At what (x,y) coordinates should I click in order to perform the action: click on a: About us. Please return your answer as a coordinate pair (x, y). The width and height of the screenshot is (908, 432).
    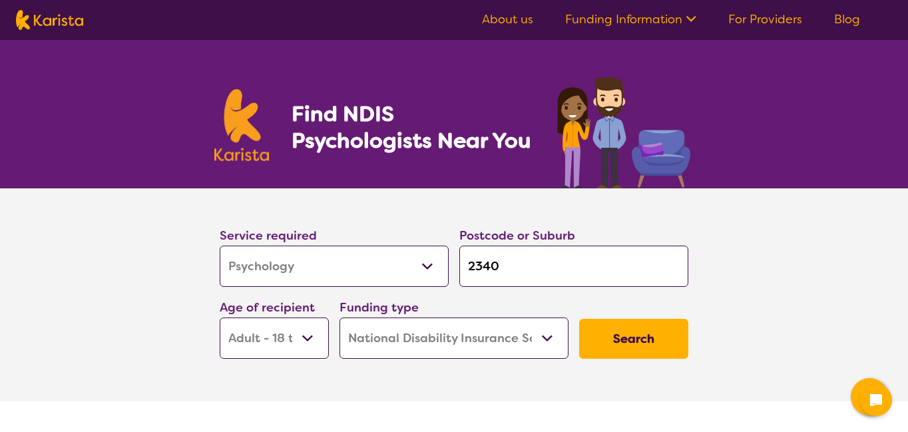
    Looking at the image, I should click on (507, 19).